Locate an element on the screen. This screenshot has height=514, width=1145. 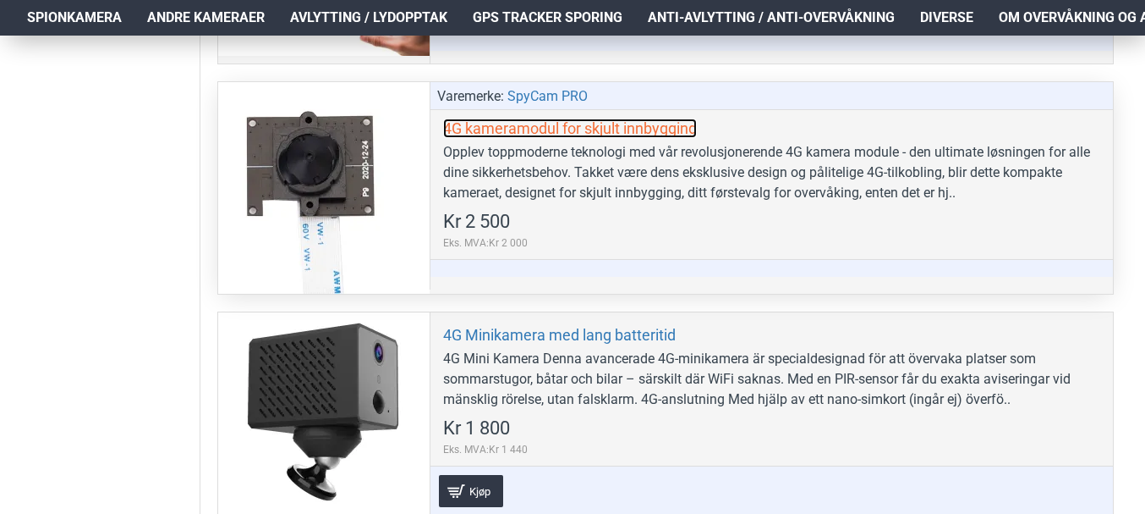
span: Andre kameraer is located at coordinates (206, 18).